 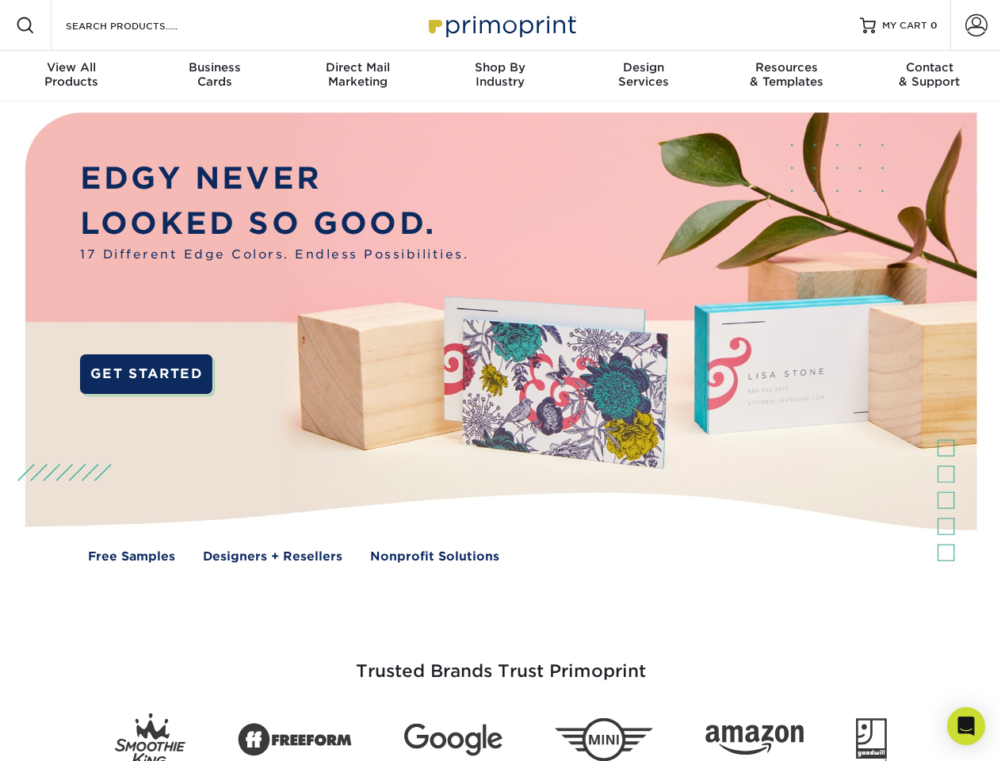 I want to click on p: LOOKED SO GOOD., so click(x=274, y=223).